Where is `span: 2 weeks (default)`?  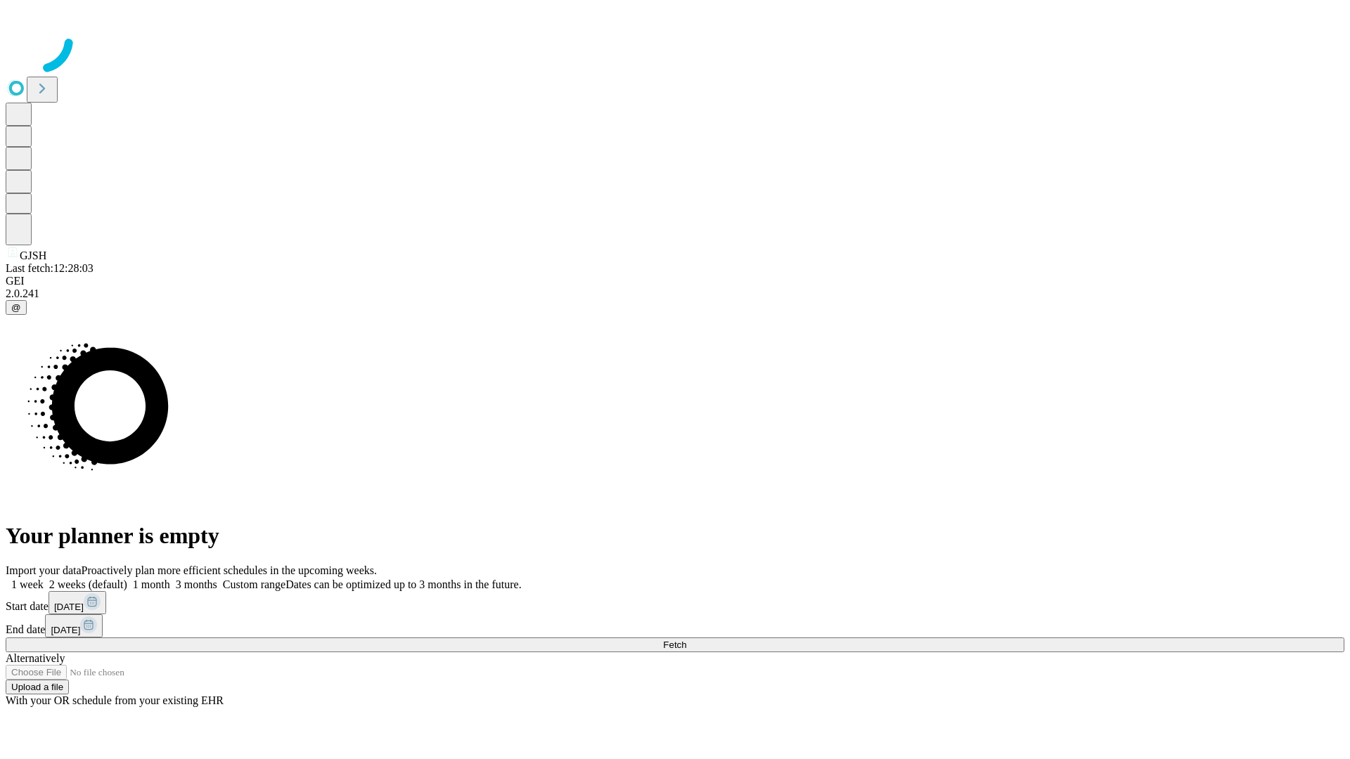 span: 2 weeks (default) is located at coordinates (88, 584).